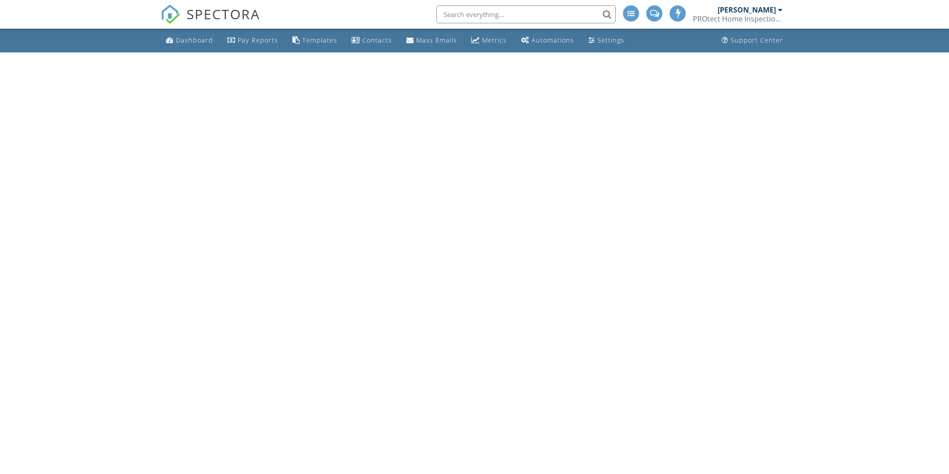 The width and height of the screenshot is (949, 474). What do you see at coordinates (189, 40) in the screenshot?
I see `a: Dashboard` at bounding box center [189, 40].